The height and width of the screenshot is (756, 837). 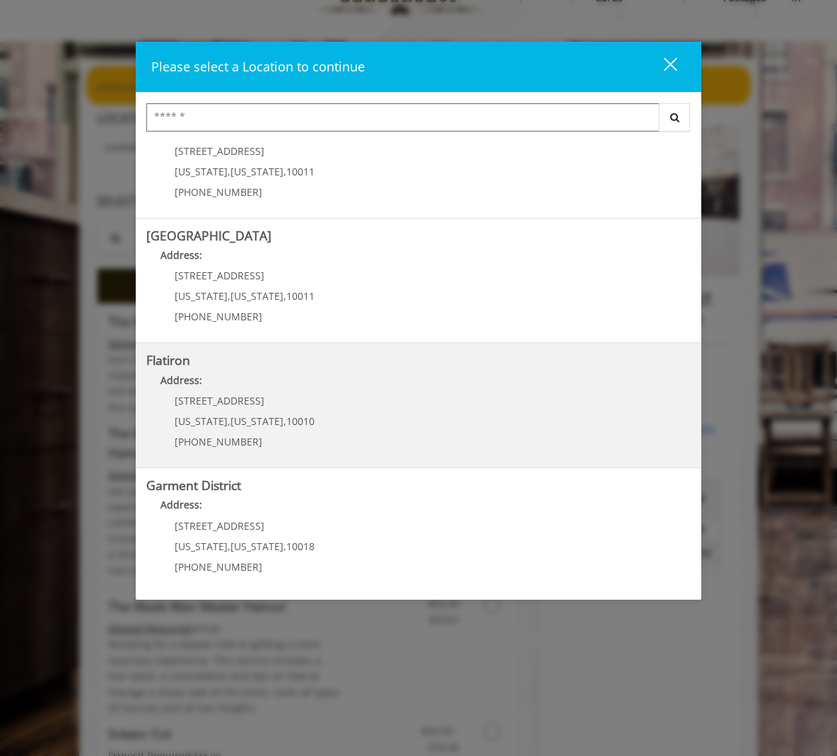 I want to click on i: Search button, so click(x=674, y=117).